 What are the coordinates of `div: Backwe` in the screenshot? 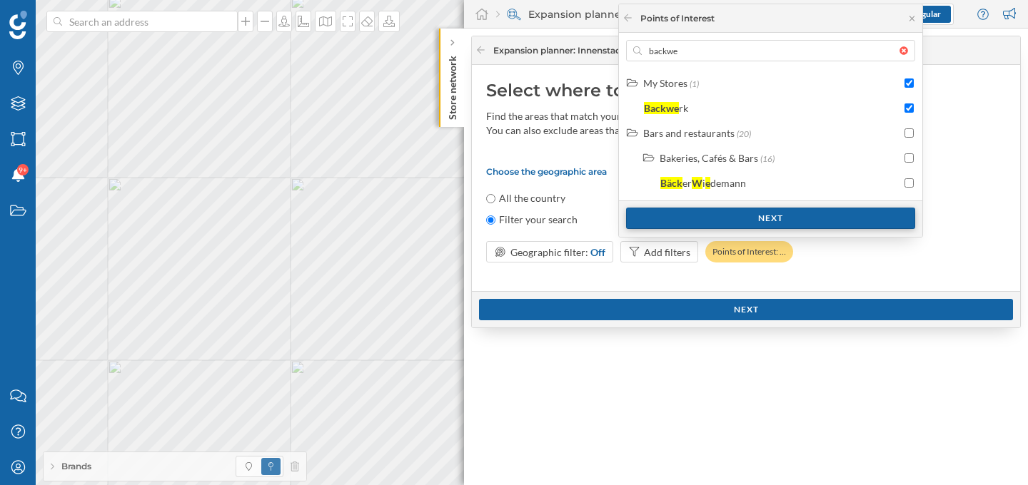 It's located at (661, 108).